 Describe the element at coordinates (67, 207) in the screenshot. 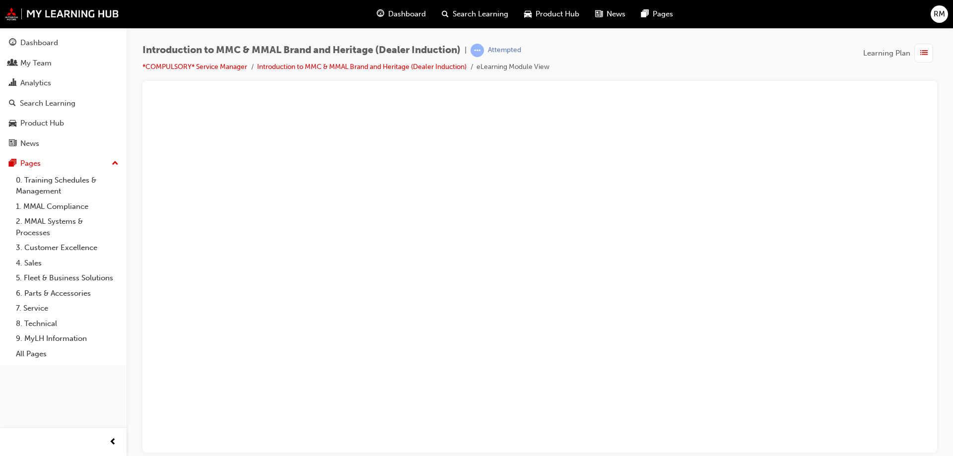

I see `a: 1. MMAL Compliance` at that location.